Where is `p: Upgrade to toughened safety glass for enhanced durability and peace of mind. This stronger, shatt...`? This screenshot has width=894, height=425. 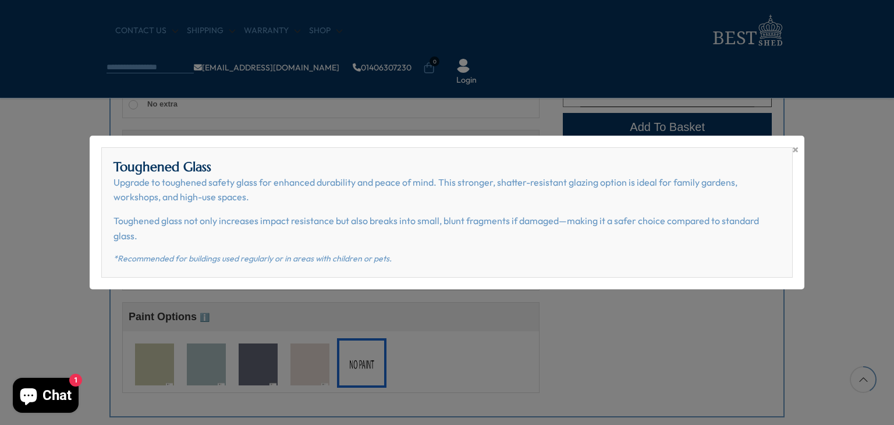
p: Upgrade to toughened safety glass for enhanced durability and peace of mind. This stronger, shatt... is located at coordinates (447, 190).